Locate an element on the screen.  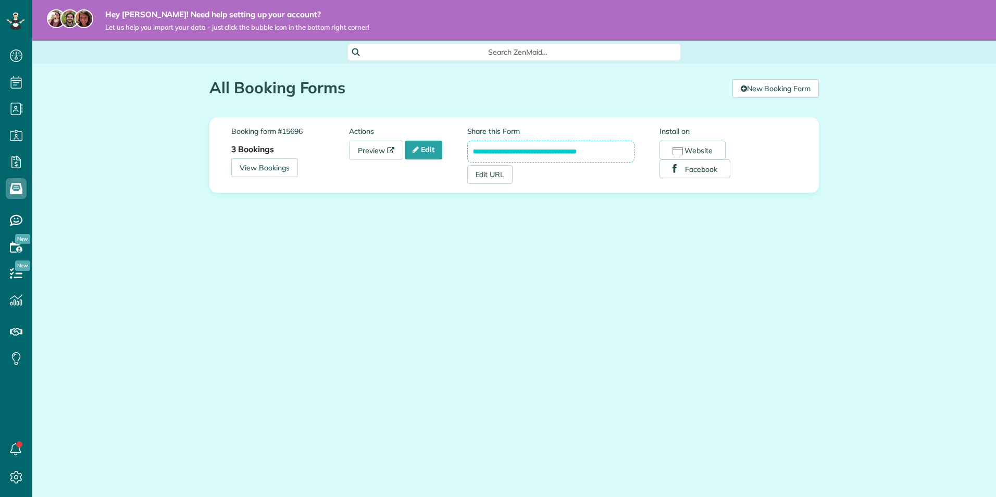
label: Actions is located at coordinates (408, 131).